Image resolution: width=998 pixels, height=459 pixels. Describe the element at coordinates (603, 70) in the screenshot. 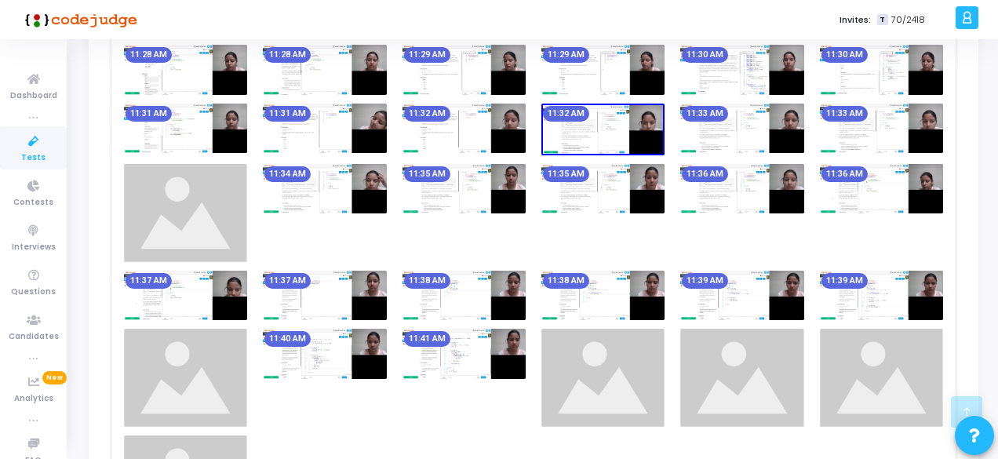

I see `img: screenshot-1758779978090.jpeg` at that location.